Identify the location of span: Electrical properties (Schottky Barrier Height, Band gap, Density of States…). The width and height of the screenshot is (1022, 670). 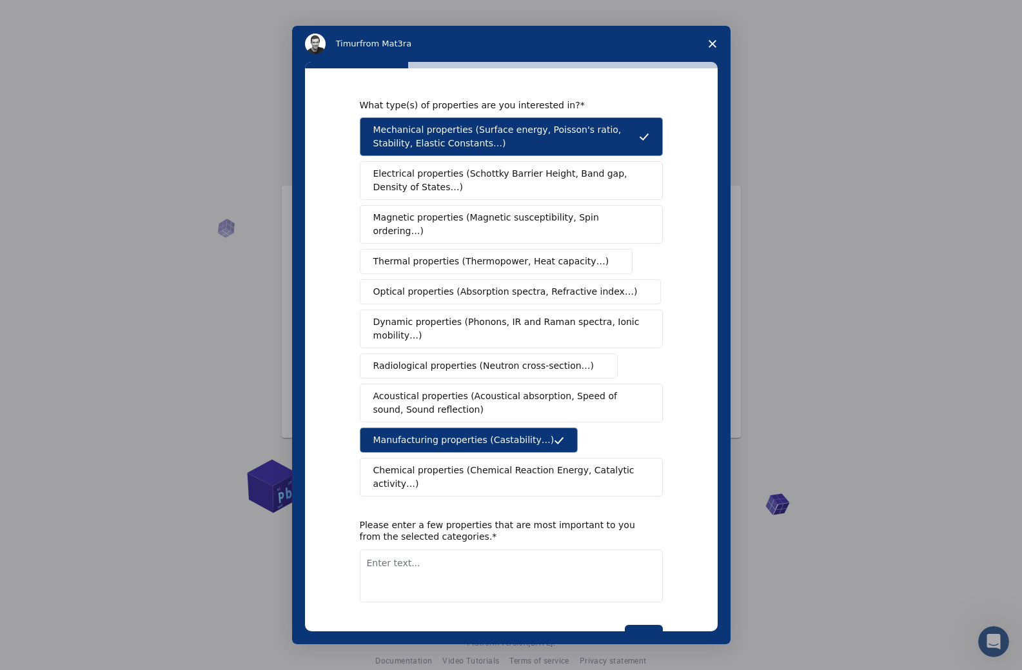
(507, 181).